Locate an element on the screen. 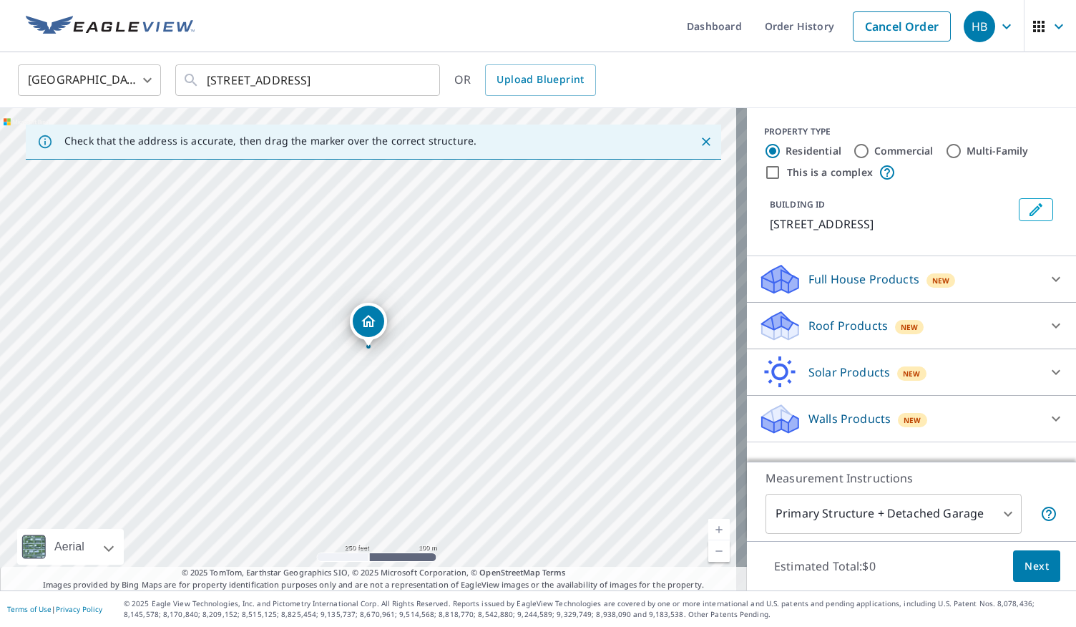  div: Roof ProductsNew is located at coordinates (911, 326).